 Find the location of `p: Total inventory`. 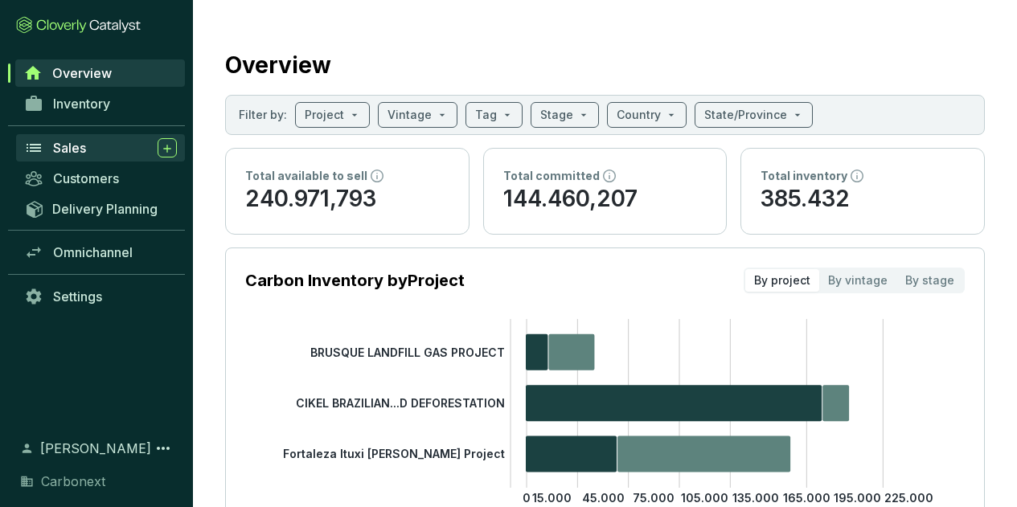

p: Total inventory is located at coordinates (804, 176).